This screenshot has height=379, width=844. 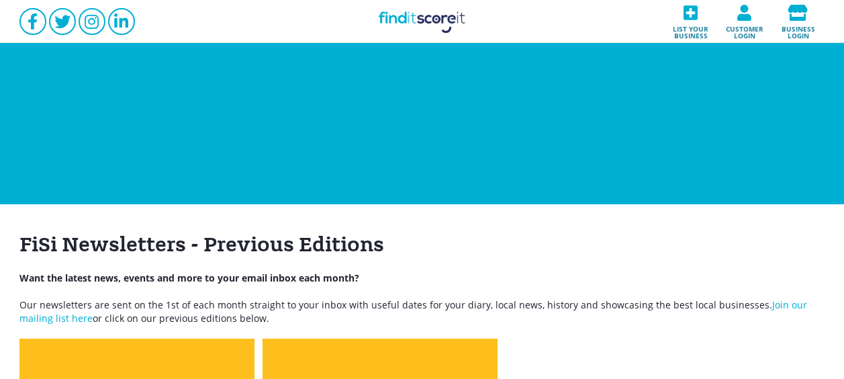 I want to click on h1: FiSi Newsletters - Previous Editions, so click(x=423, y=245).